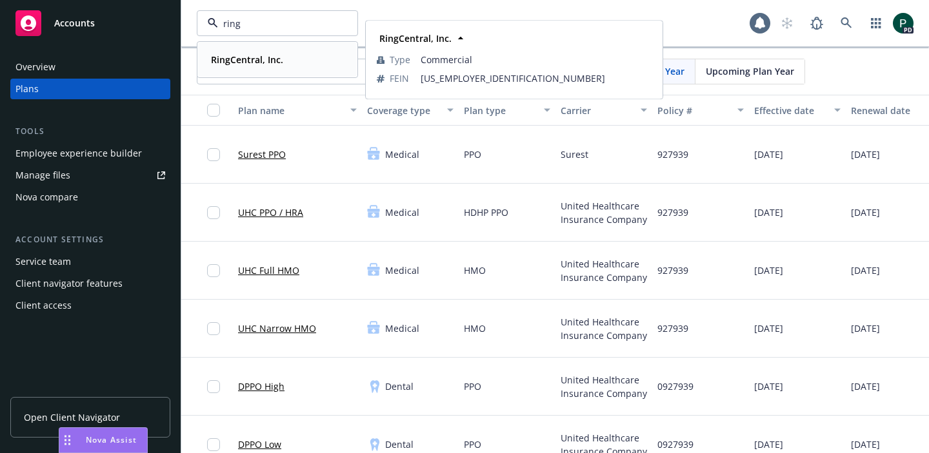 The width and height of the screenshot is (929, 453). Describe the element at coordinates (403, 110) in the screenshot. I see `div: Coverage type` at that location.